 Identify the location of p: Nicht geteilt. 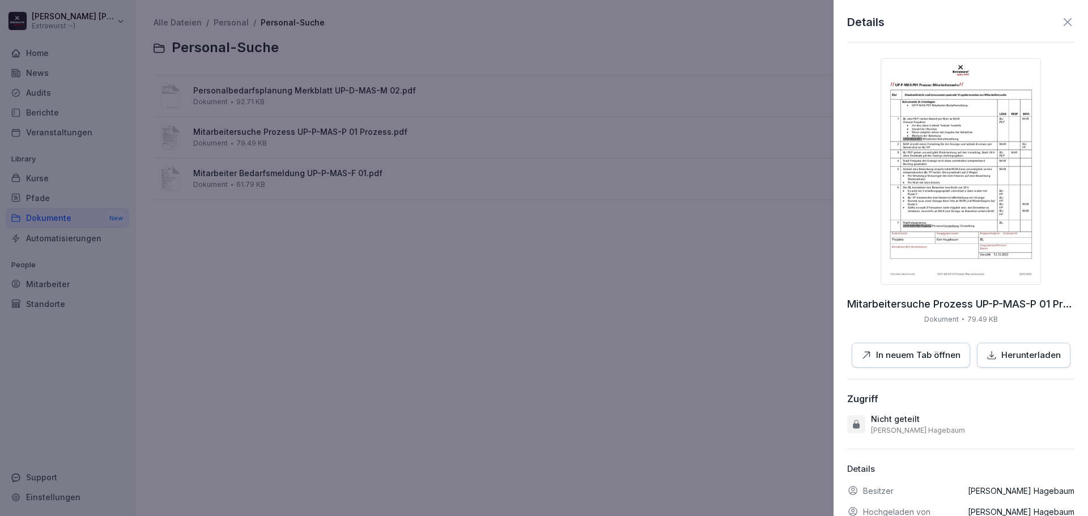
(895, 419).